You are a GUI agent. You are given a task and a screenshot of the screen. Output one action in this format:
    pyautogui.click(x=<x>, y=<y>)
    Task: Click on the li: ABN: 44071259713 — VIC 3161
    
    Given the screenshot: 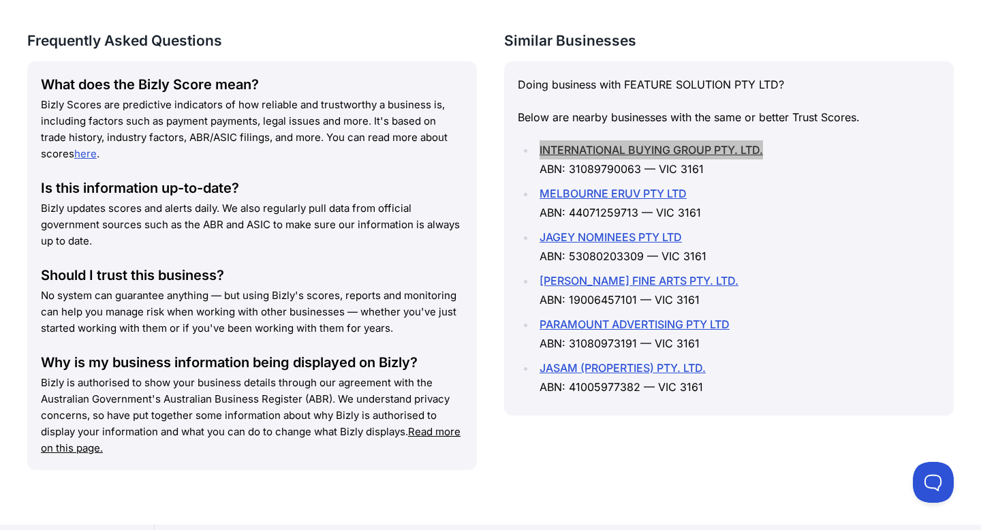 What is the action you would take?
    pyautogui.click(x=738, y=203)
    